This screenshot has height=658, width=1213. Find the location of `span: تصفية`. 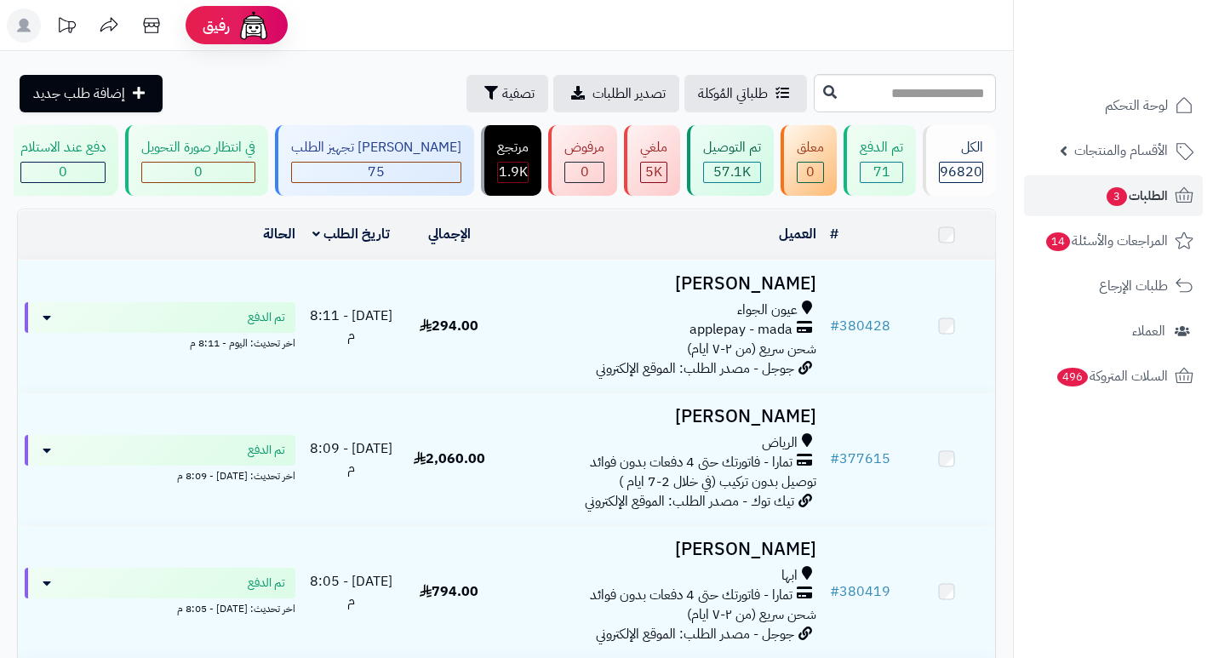

span: تصفية is located at coordinates (519, 94).